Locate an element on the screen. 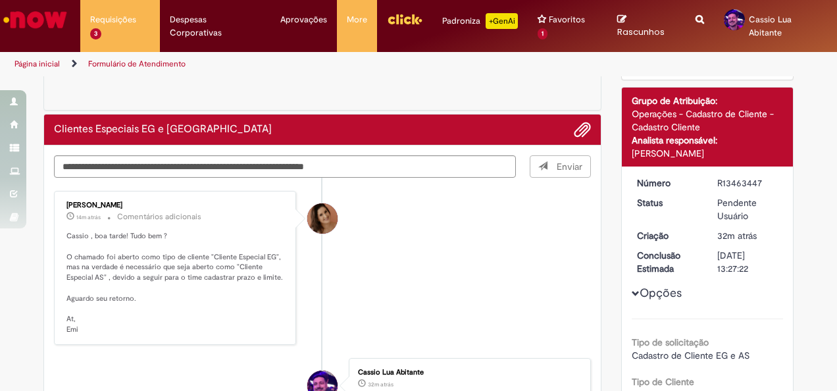  div: Padroniza is located at coordinates (480, 21).